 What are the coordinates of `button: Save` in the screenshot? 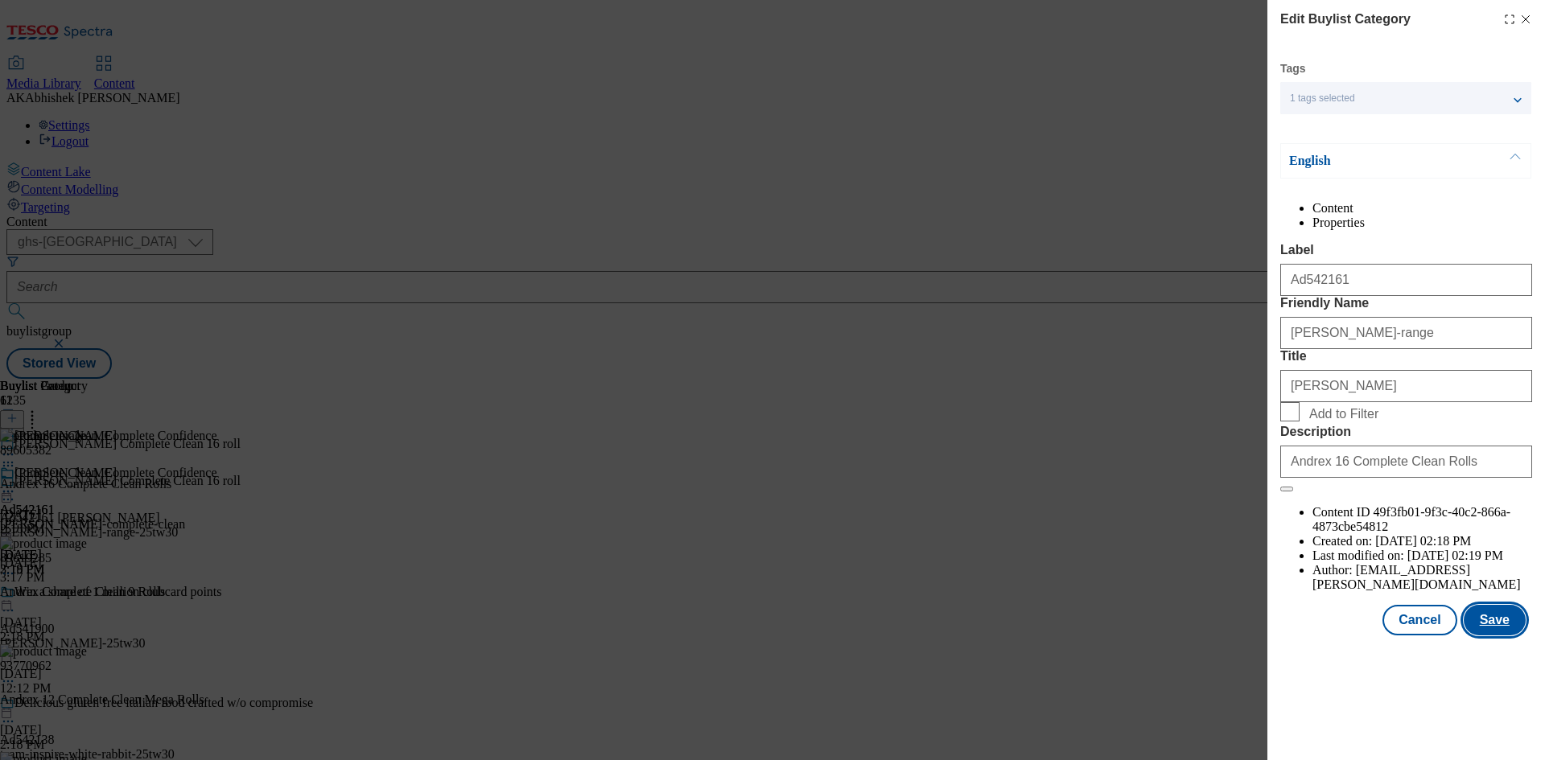 It's located at (1494, 620).